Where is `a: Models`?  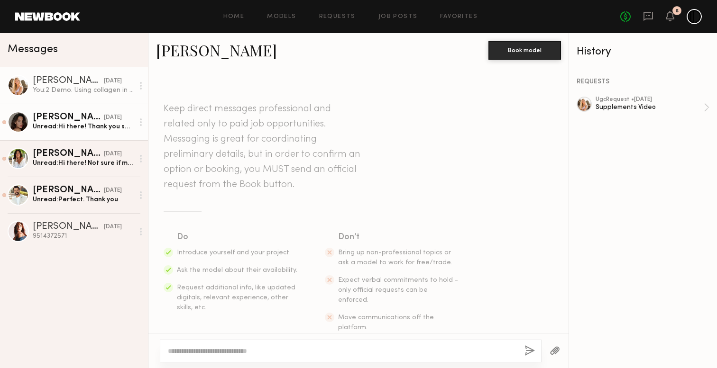 a: Models is located at coordinates (281, 17).